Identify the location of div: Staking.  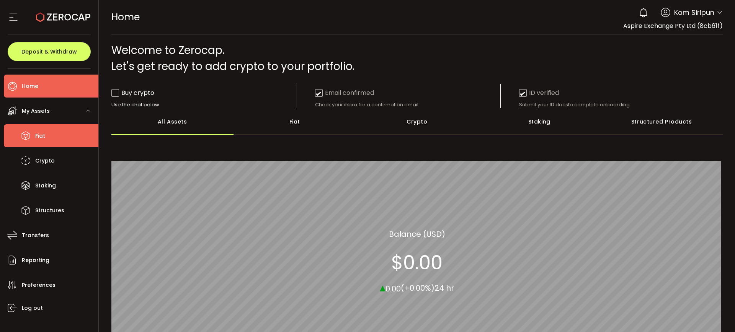
(539, 122).